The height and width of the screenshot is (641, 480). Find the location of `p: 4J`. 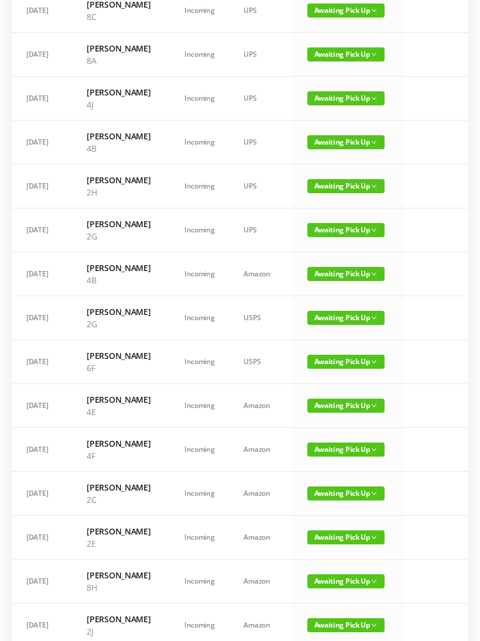

p: 4J is located at coordinates (121, 104).